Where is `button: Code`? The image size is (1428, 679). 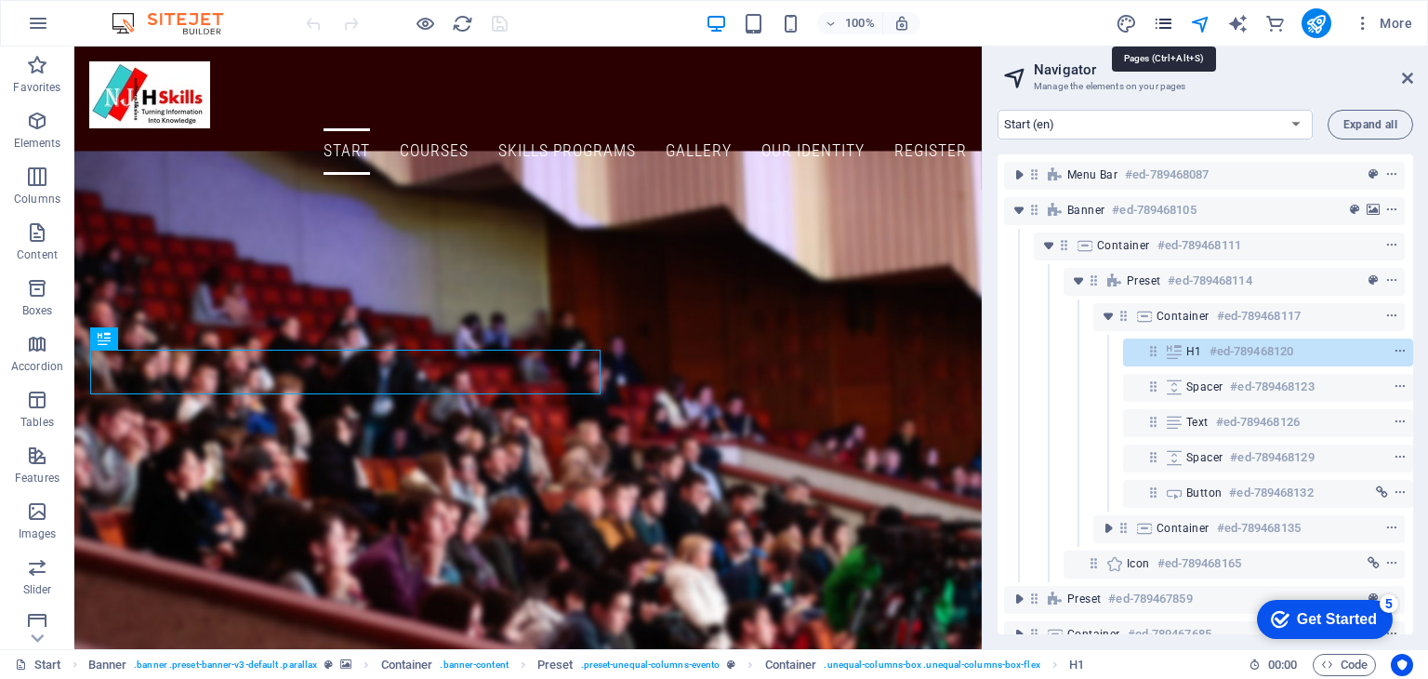
button: Code is located at coordinates (1345, 665).